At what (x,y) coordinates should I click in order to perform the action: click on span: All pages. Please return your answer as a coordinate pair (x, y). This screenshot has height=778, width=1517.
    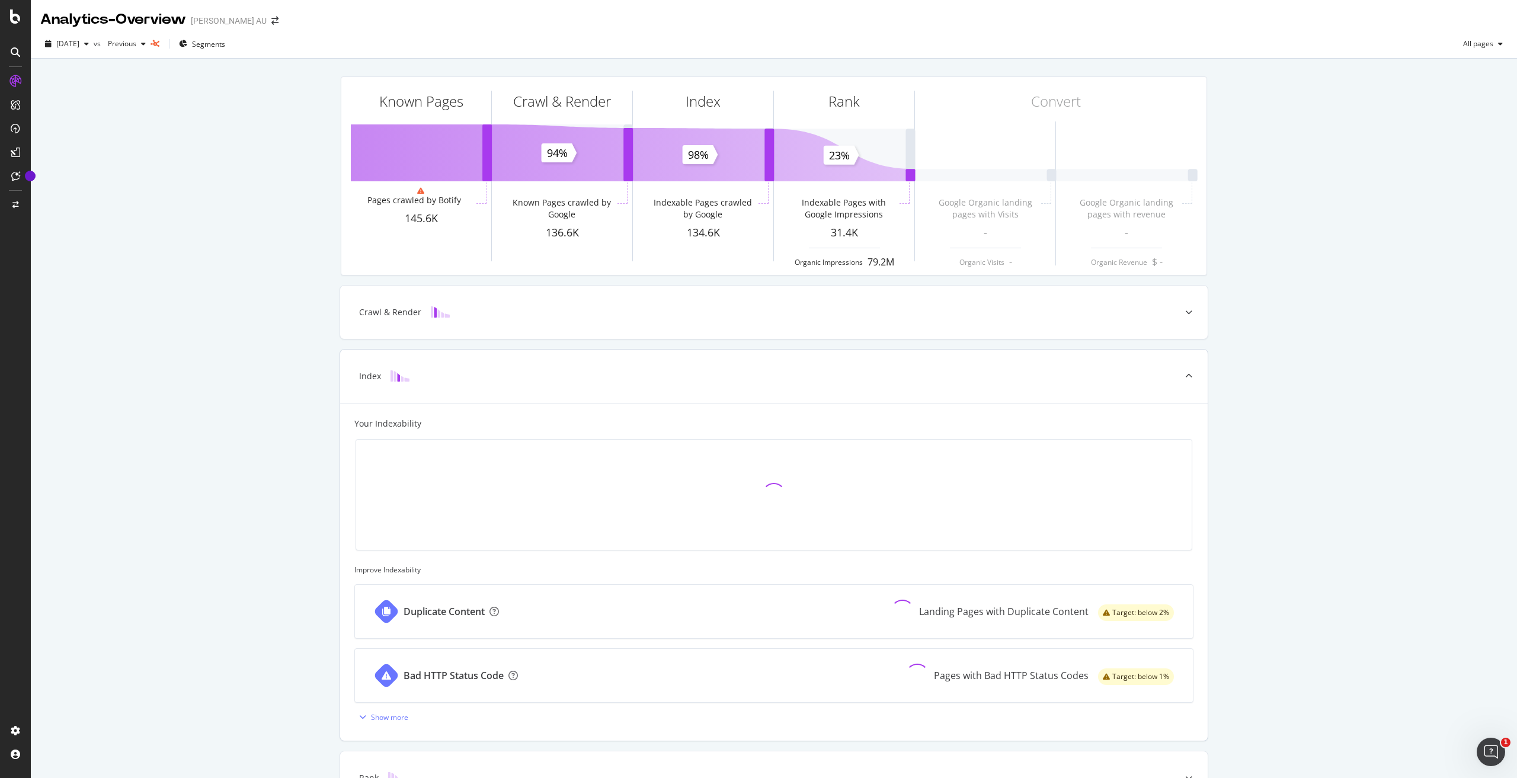
    Looking at the image, I should click on (1475, 43).